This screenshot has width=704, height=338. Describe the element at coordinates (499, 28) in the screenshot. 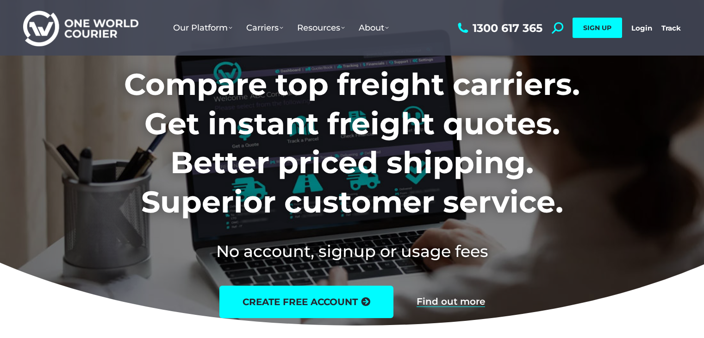

I see `a: 1300 617 365` at that location.